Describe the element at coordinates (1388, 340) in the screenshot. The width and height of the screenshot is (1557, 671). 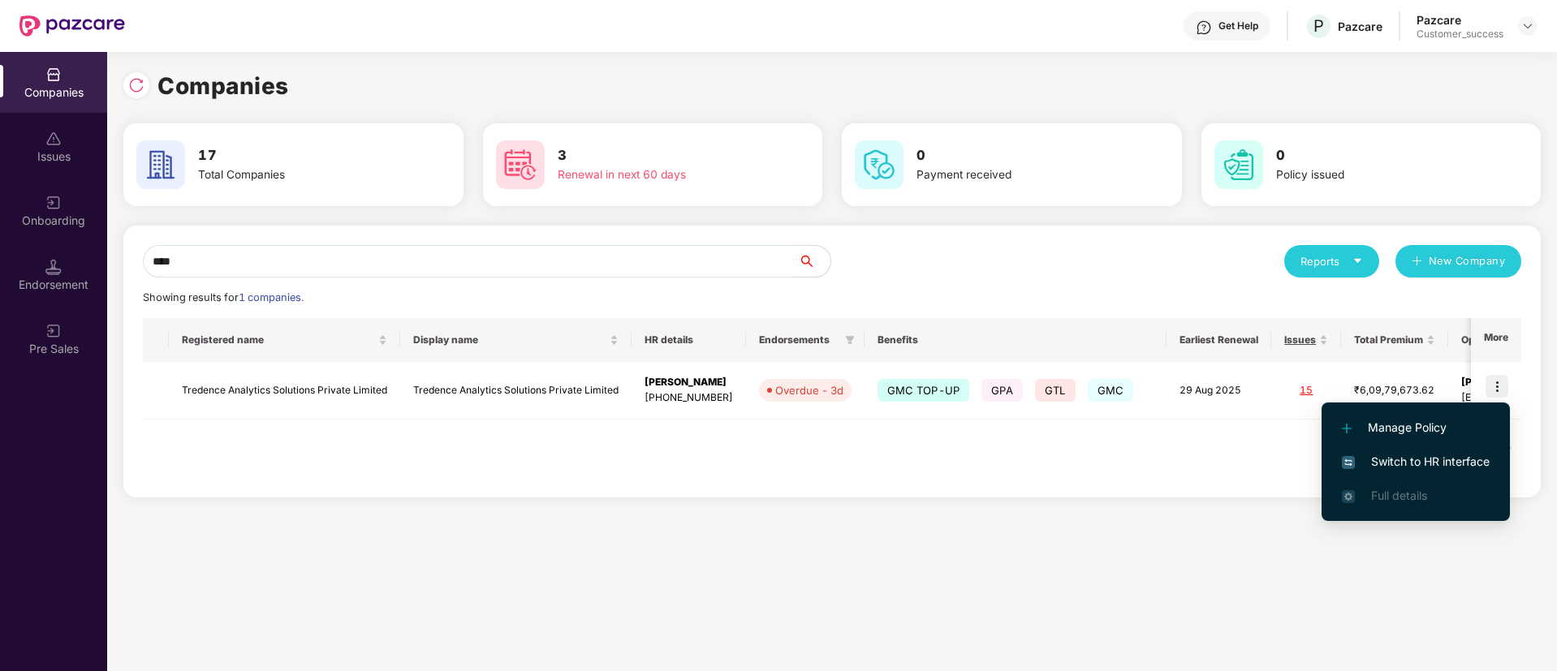
I see `span: Total Premium` at that location.